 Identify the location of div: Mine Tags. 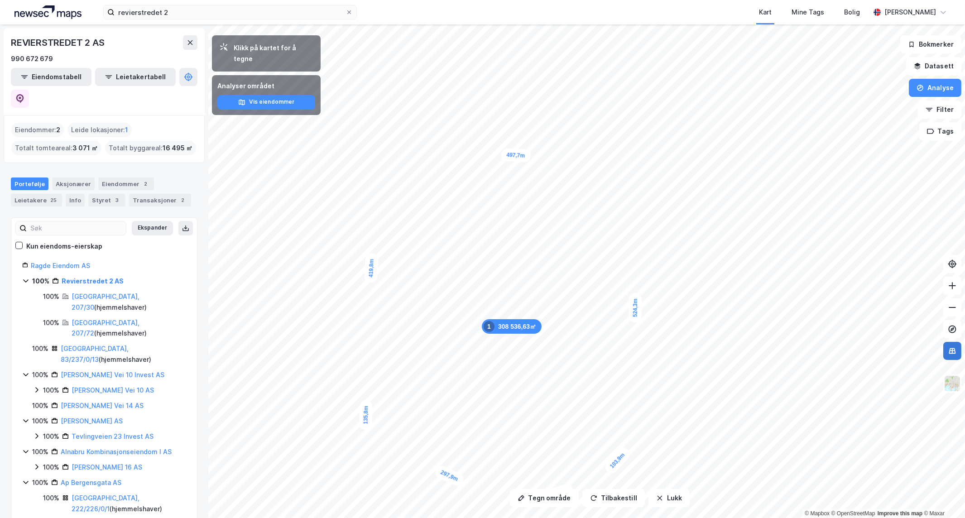
(808, 12).